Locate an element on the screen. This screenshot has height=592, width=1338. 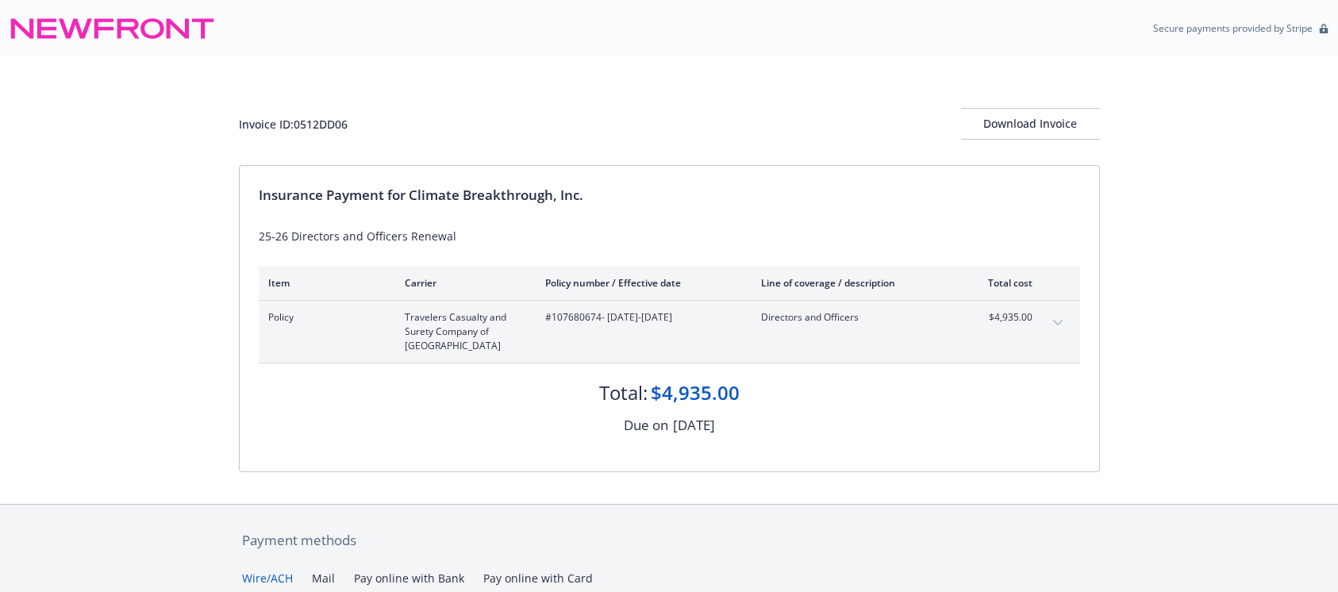
div: Insurance Payment for Climate Breakthrough, Inc. is located at coordinates (669, 195).